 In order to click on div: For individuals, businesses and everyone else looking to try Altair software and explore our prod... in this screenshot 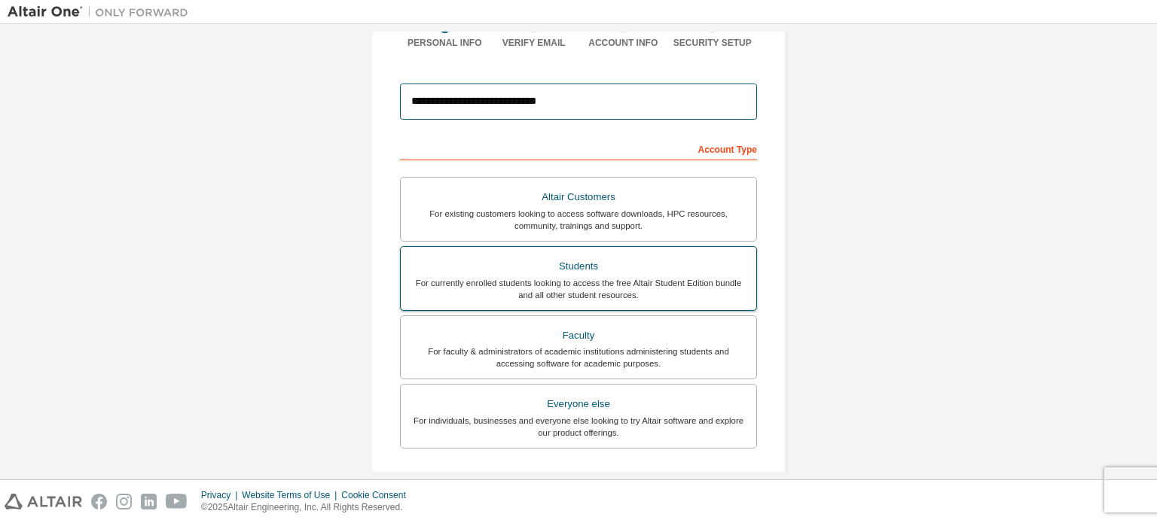, I will do `click(578, 427)`.